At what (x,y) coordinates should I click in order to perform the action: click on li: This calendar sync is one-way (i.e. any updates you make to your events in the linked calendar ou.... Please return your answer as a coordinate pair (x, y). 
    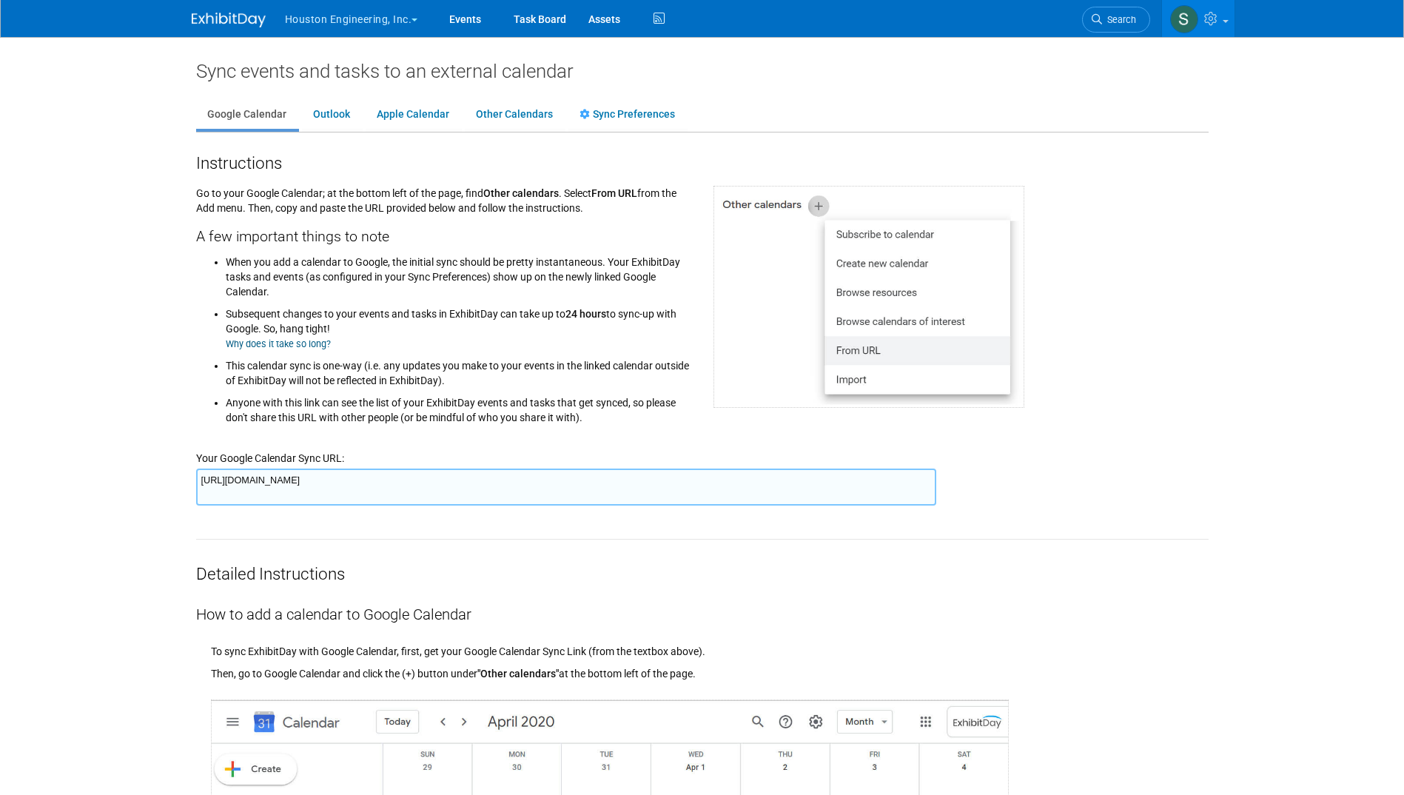
    Looking at the image, I should click on (458, 369).